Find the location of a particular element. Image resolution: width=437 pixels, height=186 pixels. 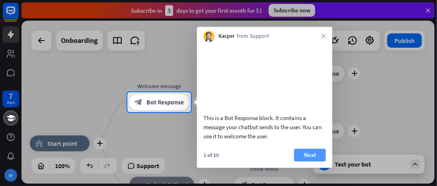

div: 1 of 10 is located at coordinates (211, 155).